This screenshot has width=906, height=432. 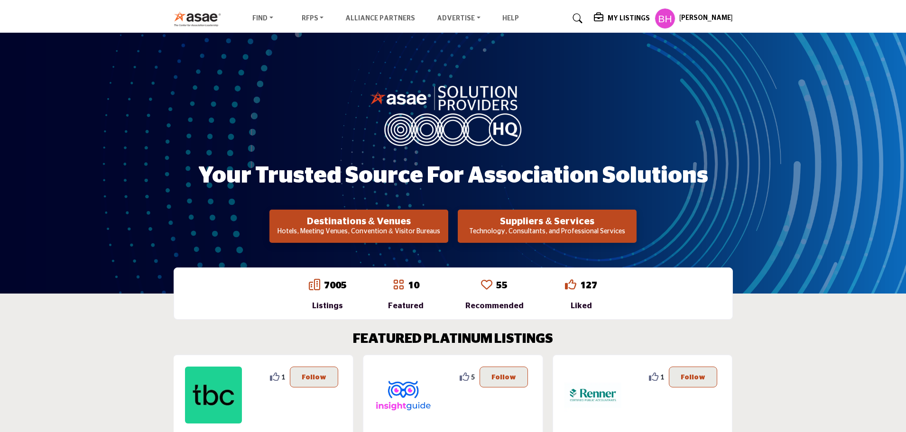 What do you see at coordinates (576, 19) in the screenshot?
I see `a: Search` at bounding box center [576, 19].